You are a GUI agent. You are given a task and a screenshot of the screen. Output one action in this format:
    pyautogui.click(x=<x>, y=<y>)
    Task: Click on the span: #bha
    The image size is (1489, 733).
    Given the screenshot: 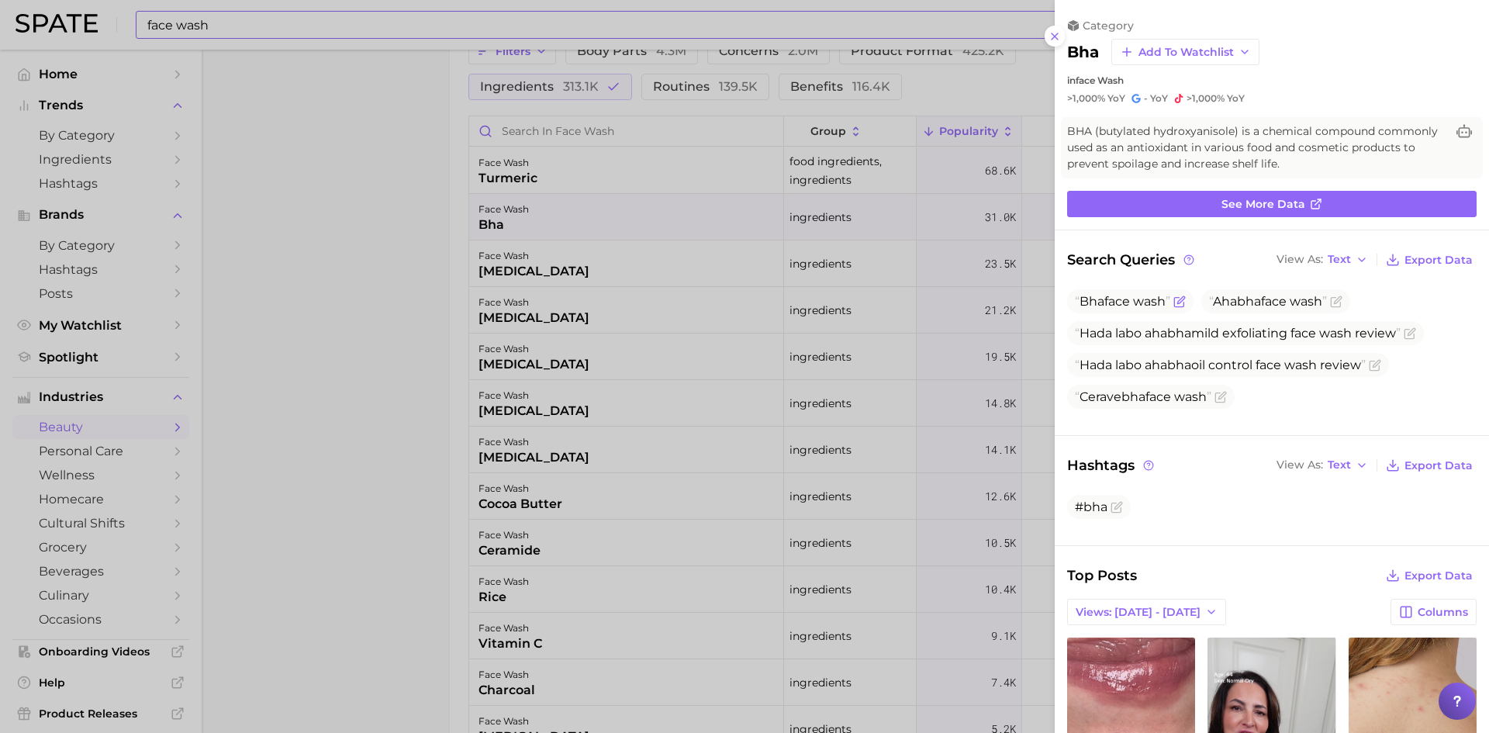 What is the action you would take?
    pyautogui.click(x=1091, y=506)
    